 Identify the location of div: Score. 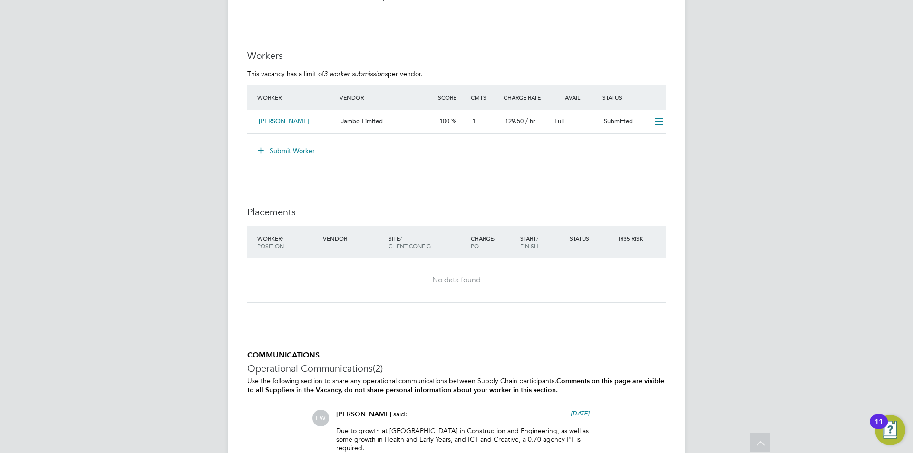
(452, 97).